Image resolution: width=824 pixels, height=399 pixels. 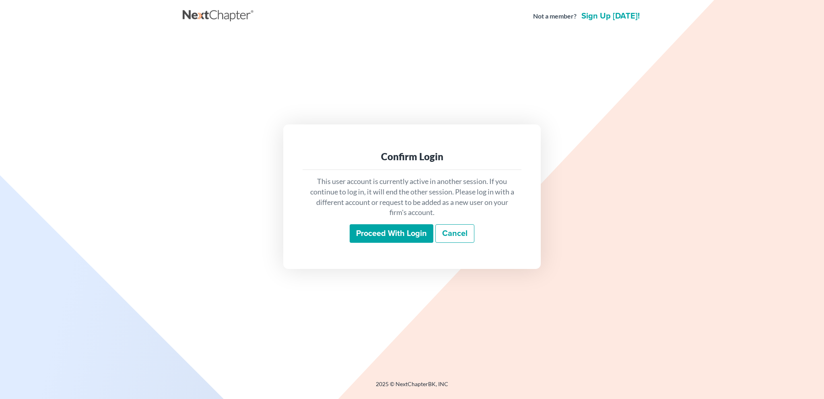 I want to click on p: This user account is currently active in another session. If you continue to log in, it will end ..., so click(x=412, y=197).